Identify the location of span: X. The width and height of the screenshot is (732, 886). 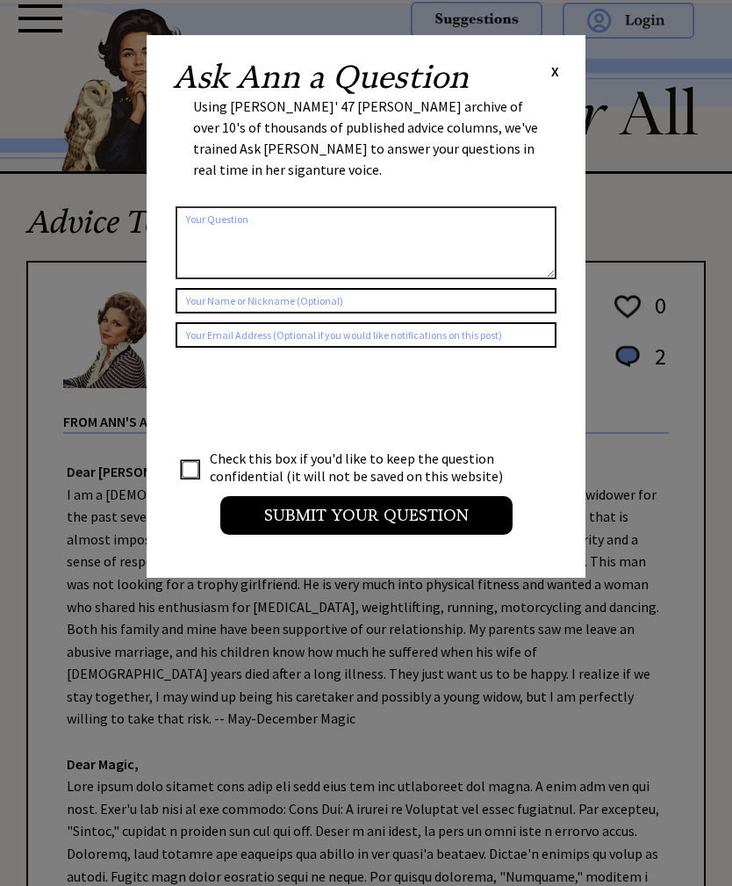
(555, 71).